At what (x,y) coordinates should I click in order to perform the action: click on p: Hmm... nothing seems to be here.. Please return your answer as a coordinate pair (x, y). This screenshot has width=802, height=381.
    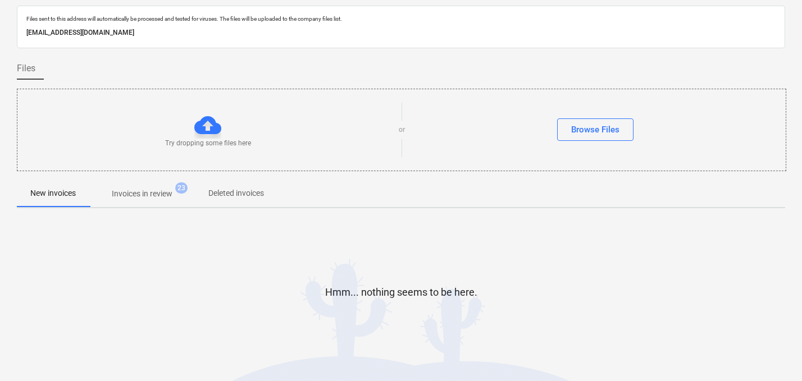
    Looking at the image, I should click on (401, 292).